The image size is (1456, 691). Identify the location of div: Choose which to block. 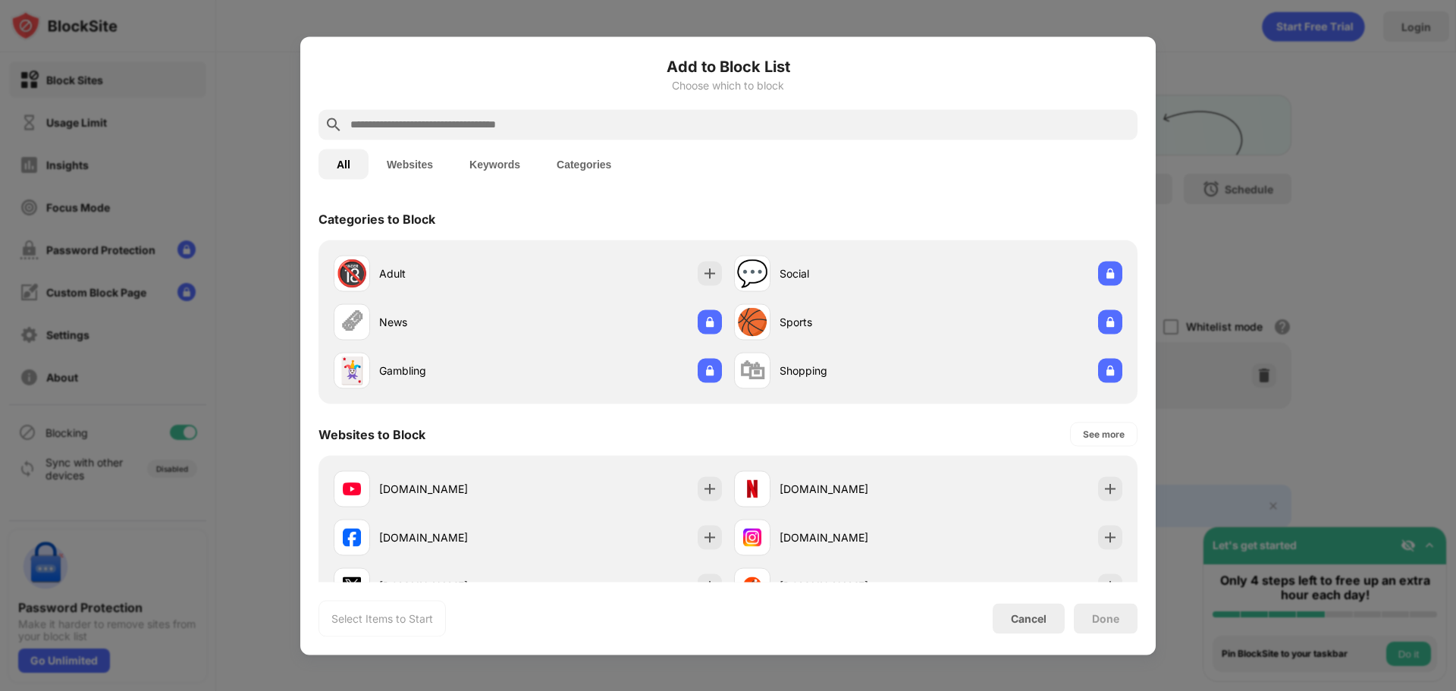
(728, 85).